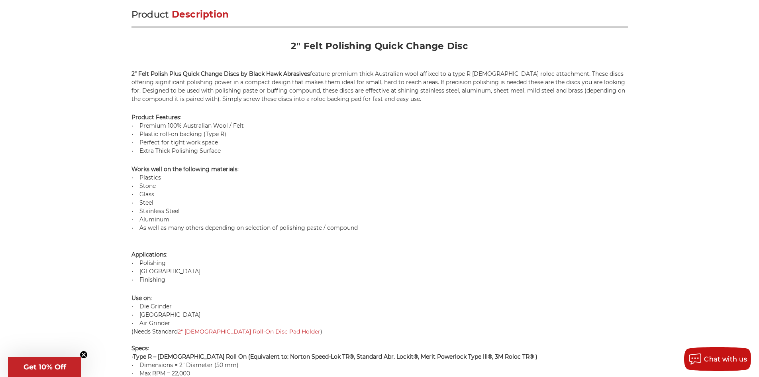 The image size is (759, 377). I want to click on strong: Use on, so click(141, 298).